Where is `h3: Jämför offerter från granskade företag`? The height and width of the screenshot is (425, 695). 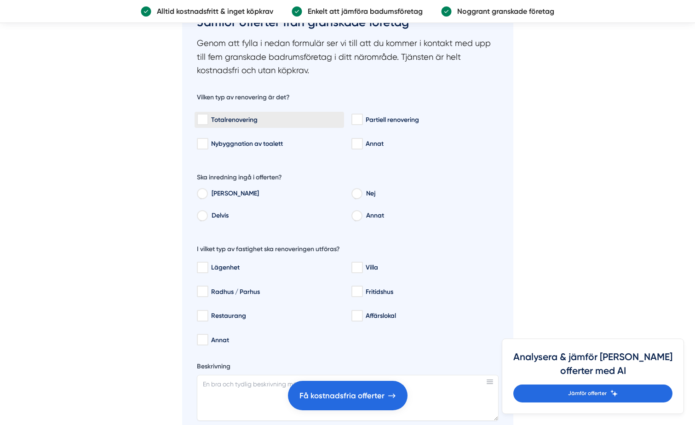 h3: Jämför offerter från granskade företag is located at coordinates (348, 23).